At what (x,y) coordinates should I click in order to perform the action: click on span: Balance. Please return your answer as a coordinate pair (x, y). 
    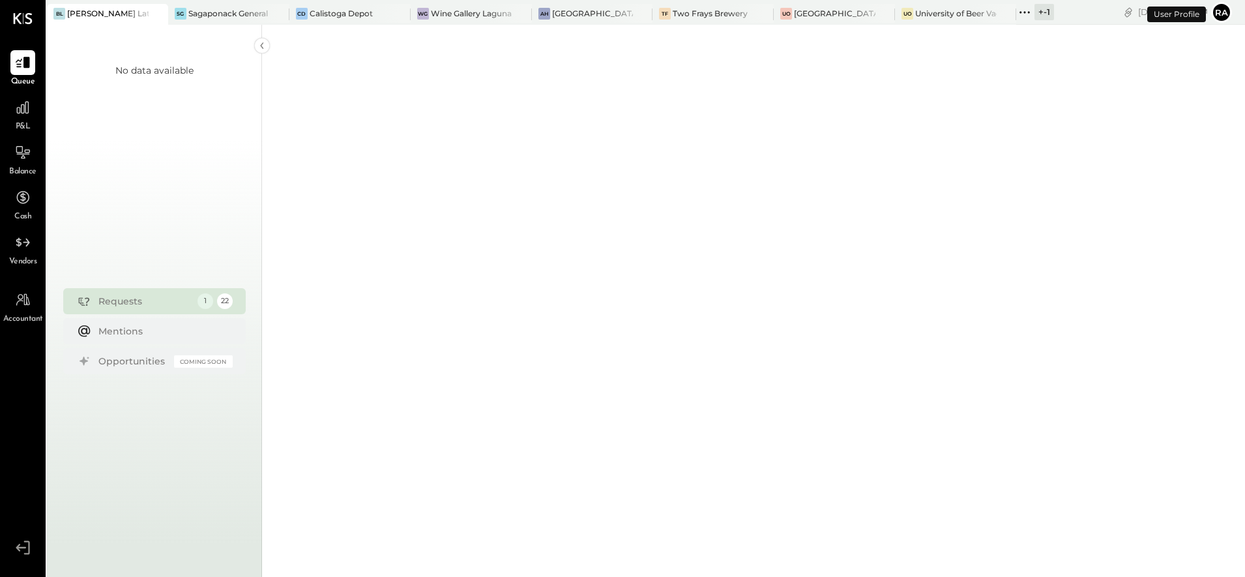
    Looking at the image, I should click on (23, 172).